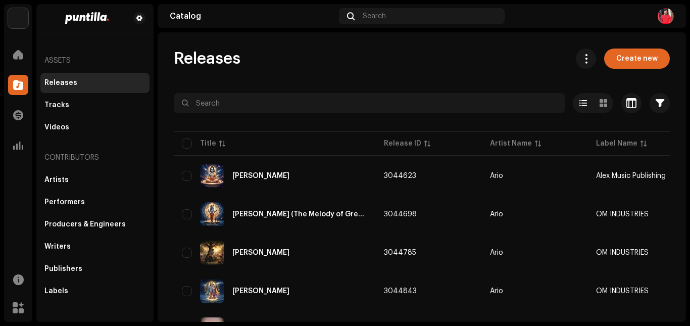 Image resolution: width=690 pixels, height=326 pixels. What do you see at coordinates (95, 269) in the screenshot?
I see `re-m-nav-item: Publishers` at bounding box center [95, 269].